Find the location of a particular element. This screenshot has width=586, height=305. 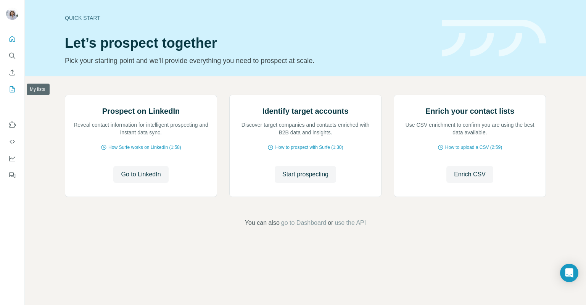

span: How Surfe works on LinkedIn (1:58) is located at coordinates (145, 147).